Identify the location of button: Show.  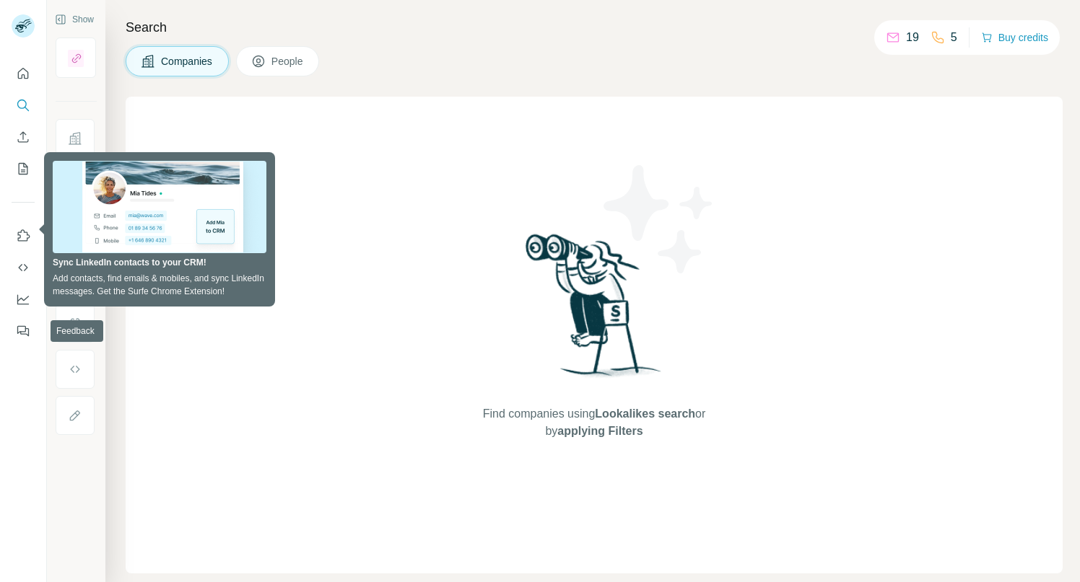
(74, 19).